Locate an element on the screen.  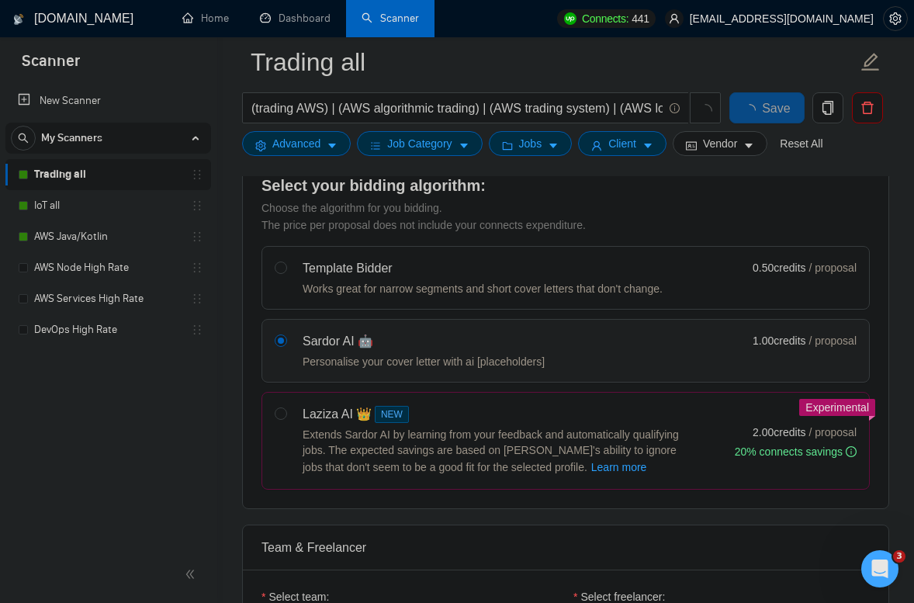
span: Experimental is located at coordinates (838, 408).